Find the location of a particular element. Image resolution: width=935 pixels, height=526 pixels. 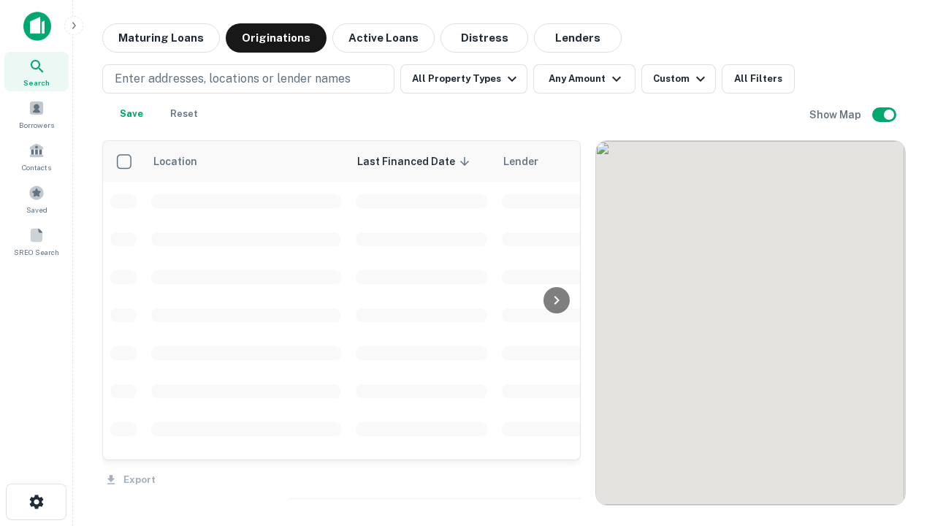

div: Borrowers is located at coordinates (37, 114).